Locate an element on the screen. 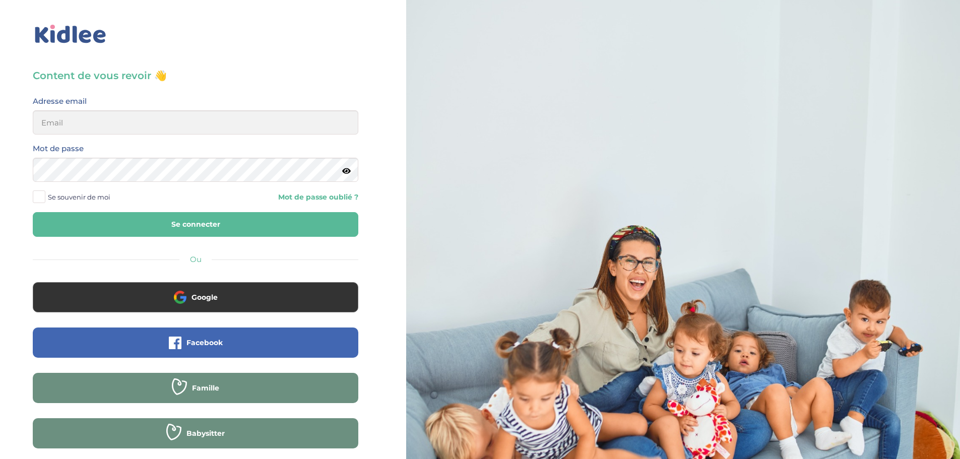 The image size is (960, 459). button: Facebook is located at coordinates (196, 343).